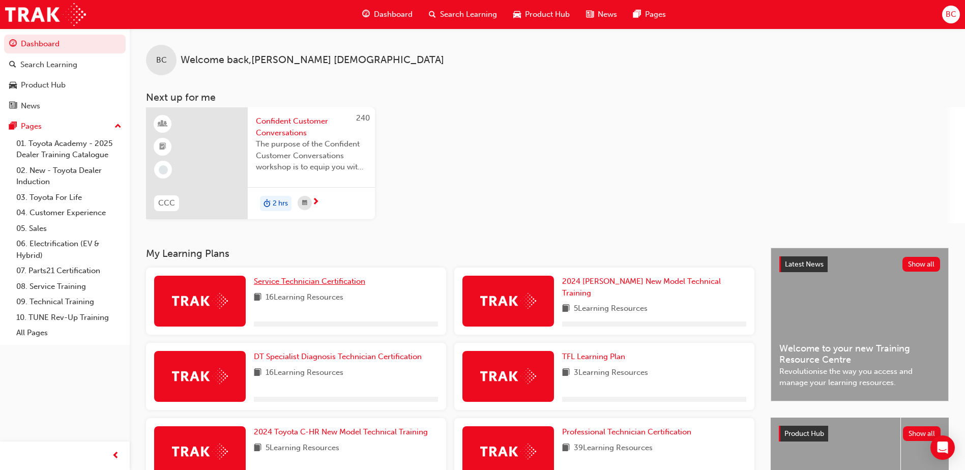 This screenshot has width=965, height=470. Describe the element at coordinates (309, 281) in the screenshot. I see `span: Service Technician Certification` at that location.